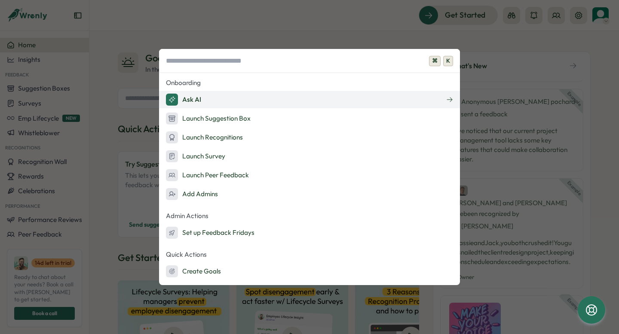  Describe the element at coordinates (309, 119) in the screenshot. I see `button: Launch Suggestion Box` at that location.